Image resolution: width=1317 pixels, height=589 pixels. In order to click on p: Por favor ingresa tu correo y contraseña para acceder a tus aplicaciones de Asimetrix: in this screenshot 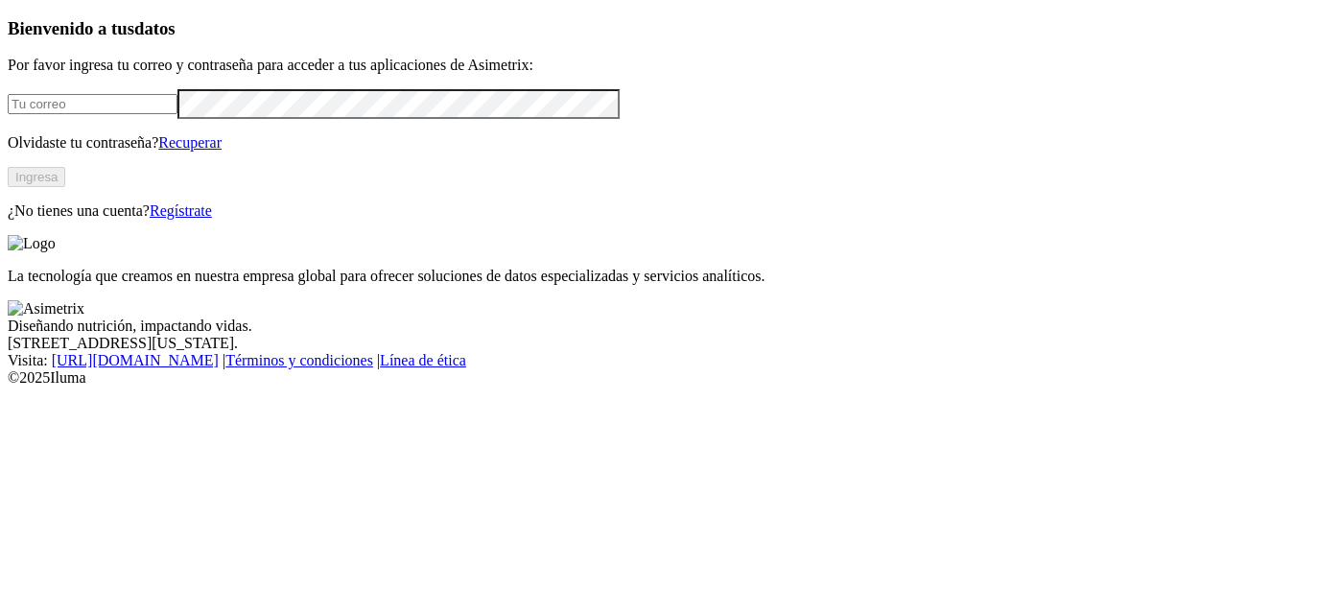, I will do `click(658, 65)`.